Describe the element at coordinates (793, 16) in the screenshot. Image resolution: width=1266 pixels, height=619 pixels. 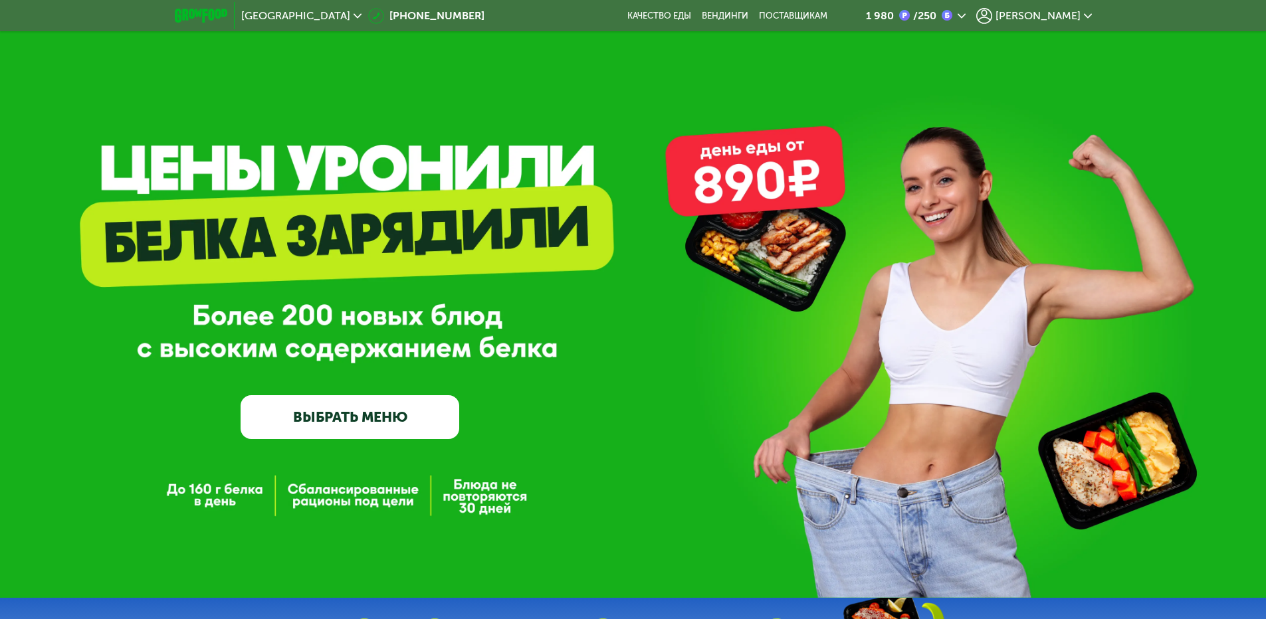
I see `div: поставщикам` at that location.